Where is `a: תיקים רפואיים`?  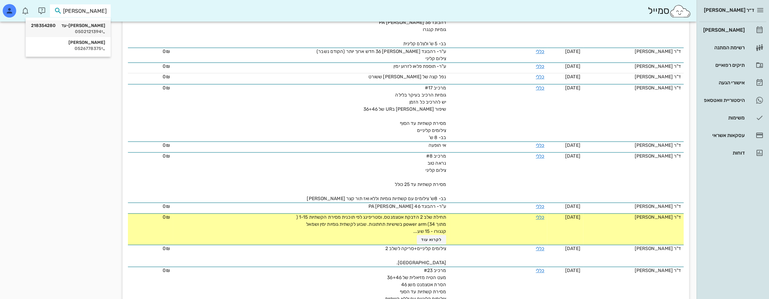 a: תיקים רפואיים is located at coordinates (732, 65).